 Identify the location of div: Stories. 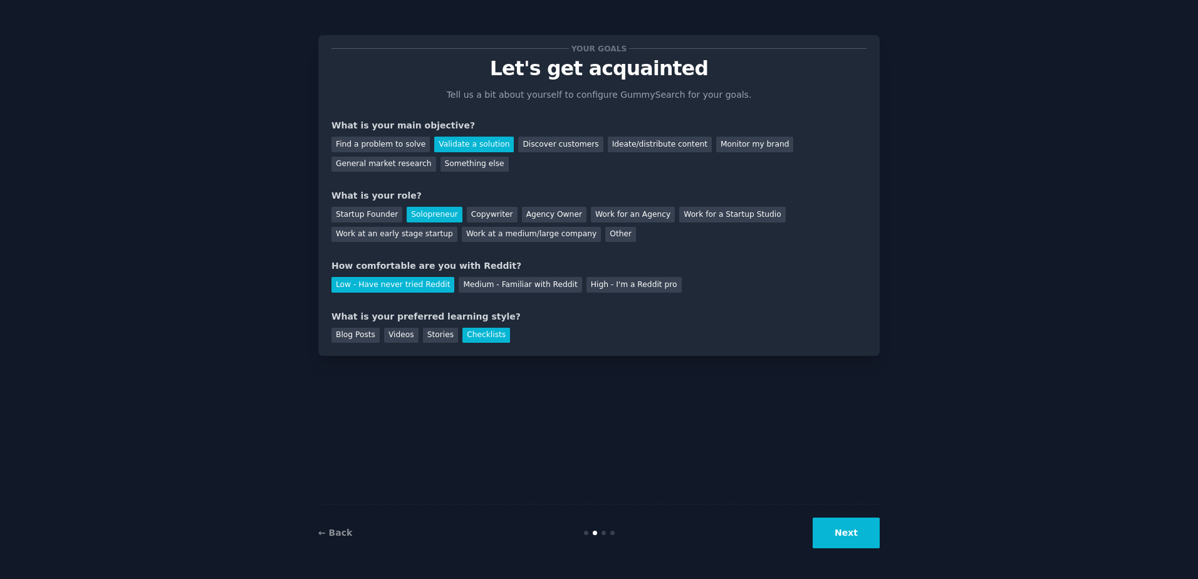
(440, 335).